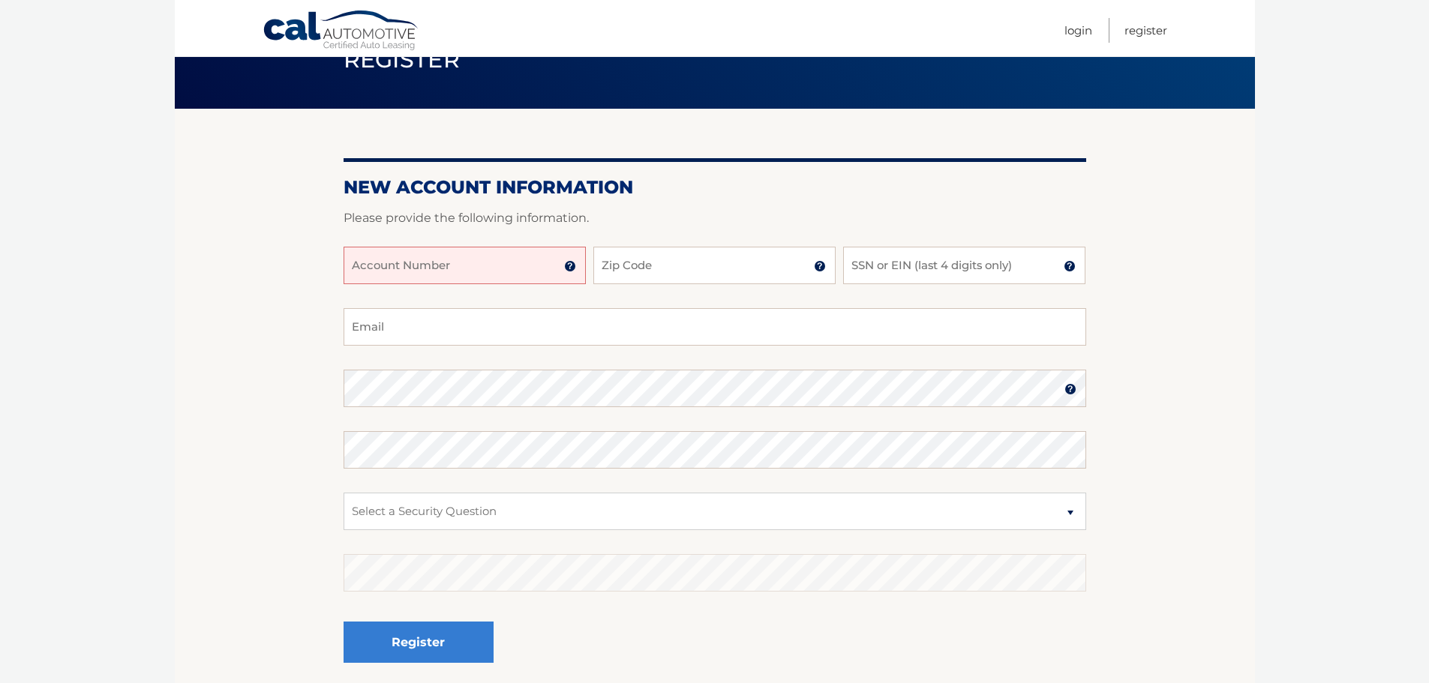  Describe the element at coordinates (715, 327) in the screenshot. I see `input: Email` at that location.